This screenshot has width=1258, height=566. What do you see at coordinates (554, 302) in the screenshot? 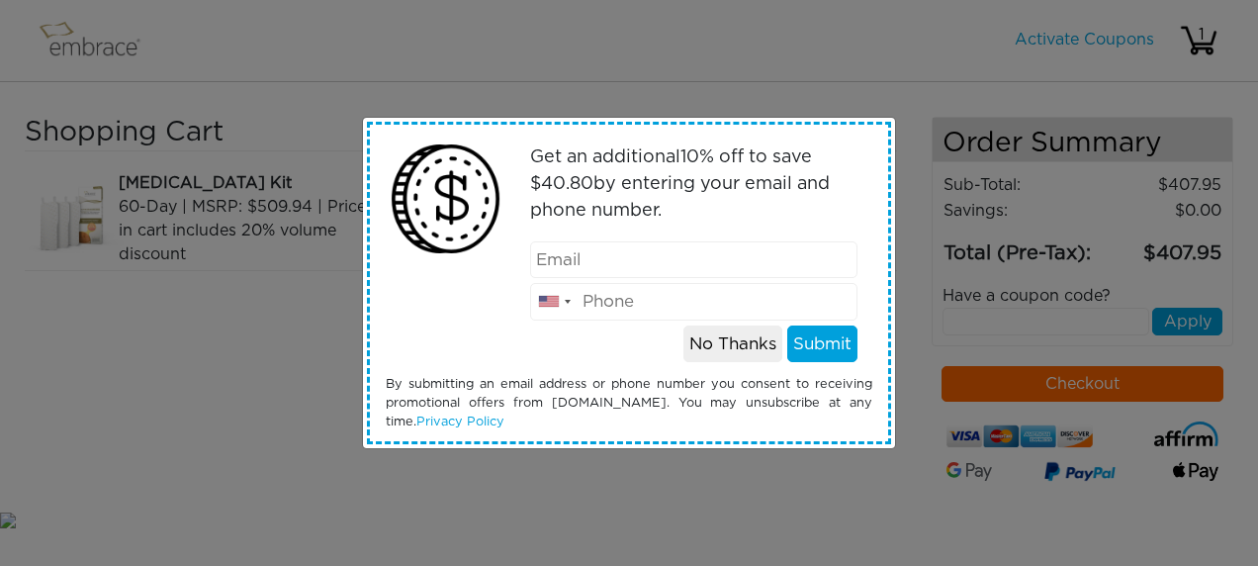
I see `div: United States: +1` at bounding box center [554, 302].